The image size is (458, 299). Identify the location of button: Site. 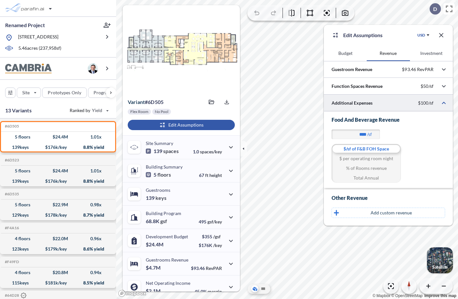
(29, 93).